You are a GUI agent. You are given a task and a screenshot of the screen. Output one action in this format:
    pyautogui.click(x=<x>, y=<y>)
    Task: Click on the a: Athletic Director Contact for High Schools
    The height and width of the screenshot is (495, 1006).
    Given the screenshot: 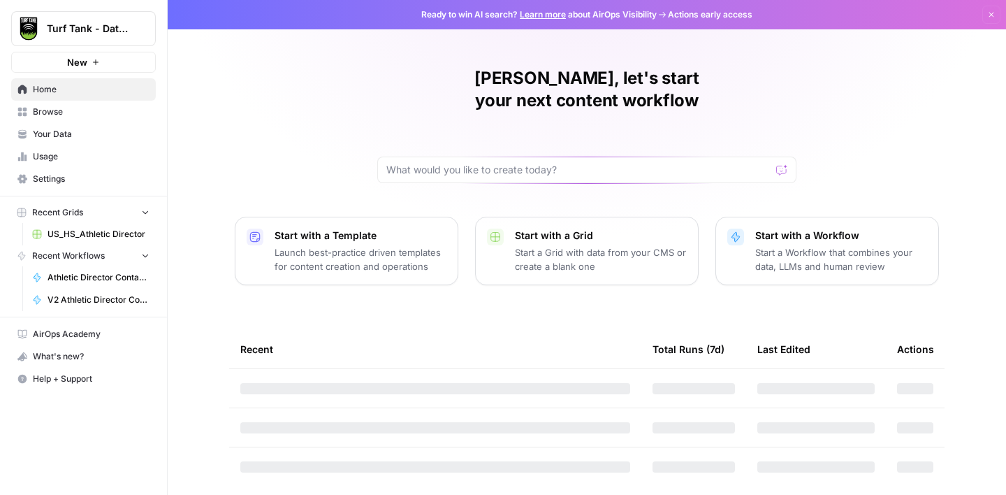 What is the action you would take?
    pyautogui.click(x=91, y=277)
    